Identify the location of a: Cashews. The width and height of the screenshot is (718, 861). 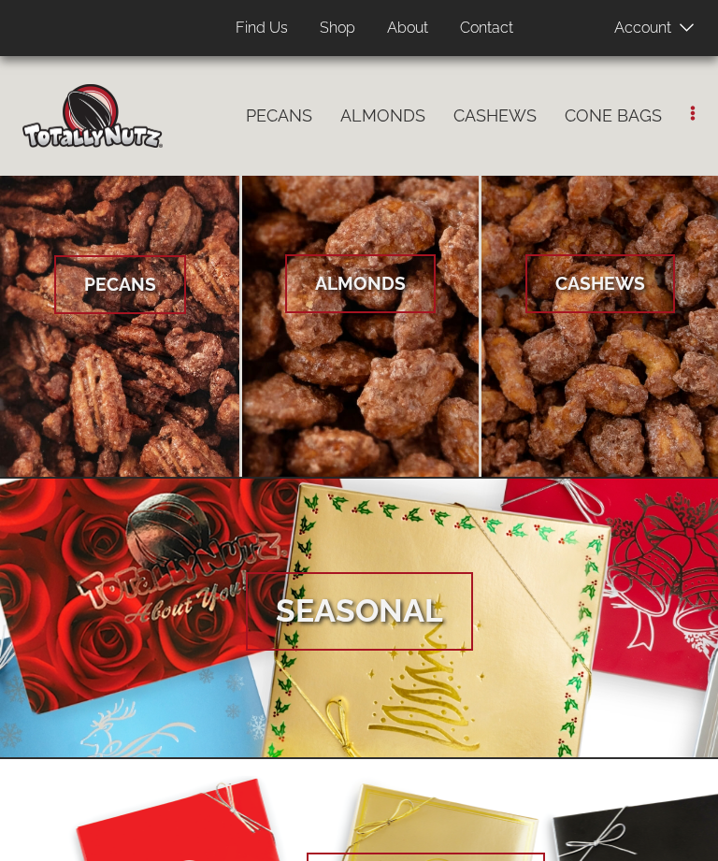
(494, 116).